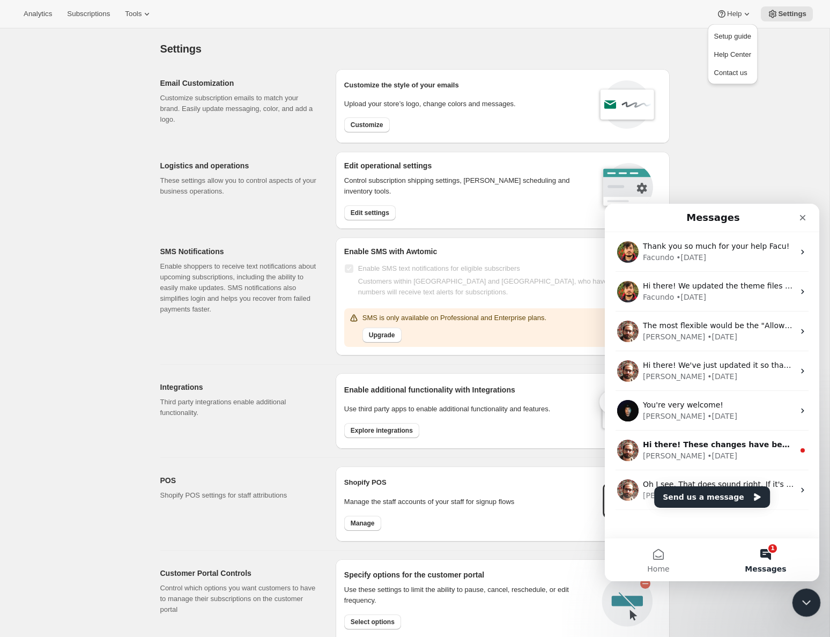 Image resolution: width=830 pixels, height=637 pixels. Describe the element at coordinates (78, 201) in the screenshot. I see `span: You're very welcome!` at that location.